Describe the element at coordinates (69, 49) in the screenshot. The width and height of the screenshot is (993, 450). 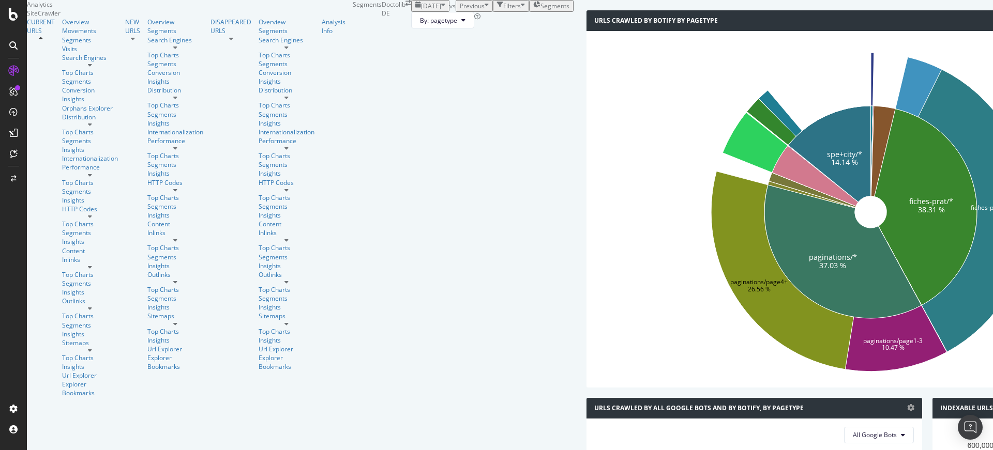
I see `div: Visits` at that location.